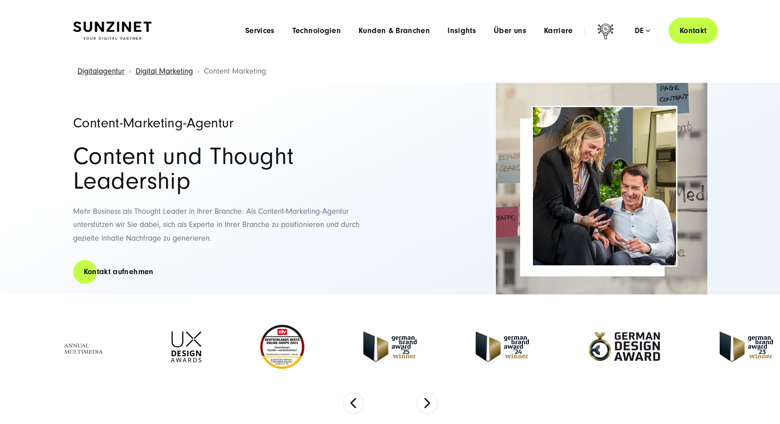 This screenshot has width=780, height=424. I want to click on a: Digitalagentur, so click(101, 71).